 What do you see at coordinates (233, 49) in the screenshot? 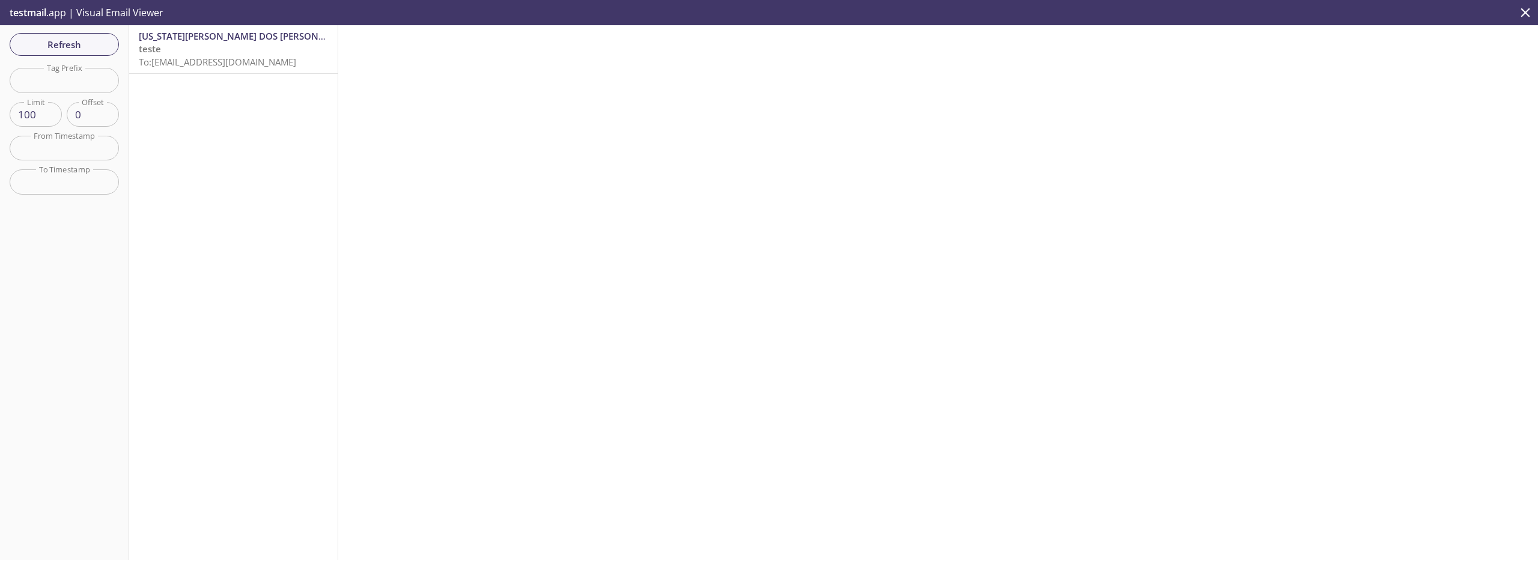
I see `nav: emails` at bounding box center [233, 49].